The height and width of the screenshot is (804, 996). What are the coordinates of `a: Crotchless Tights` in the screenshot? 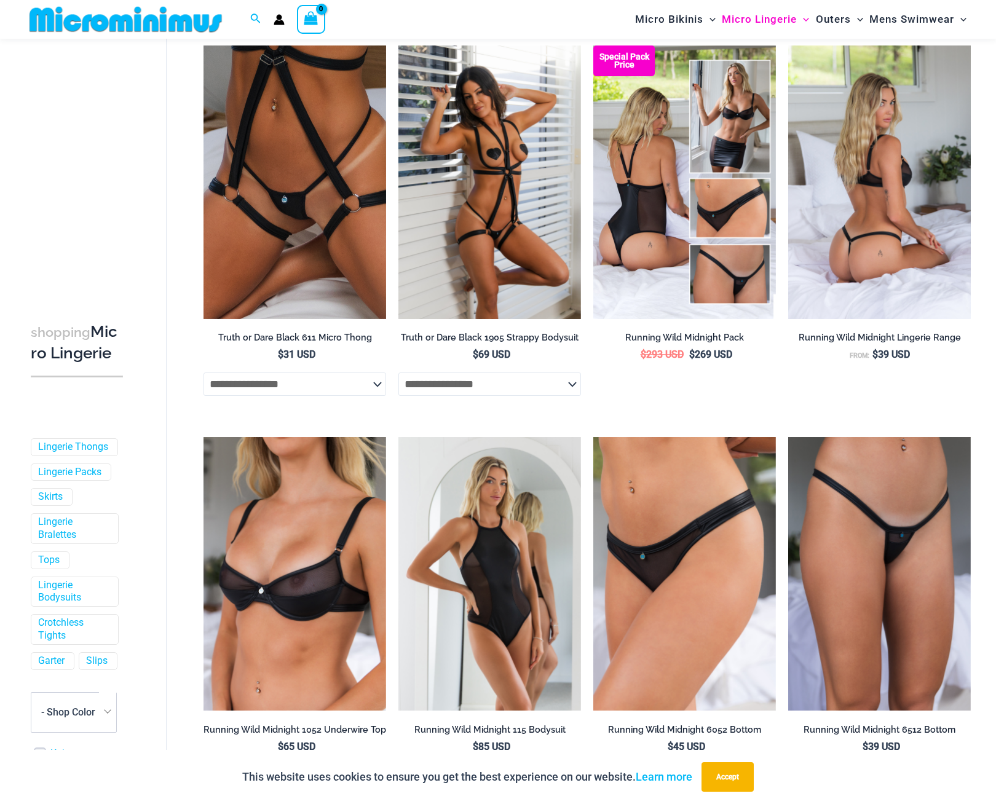 It's located at (73, 630).